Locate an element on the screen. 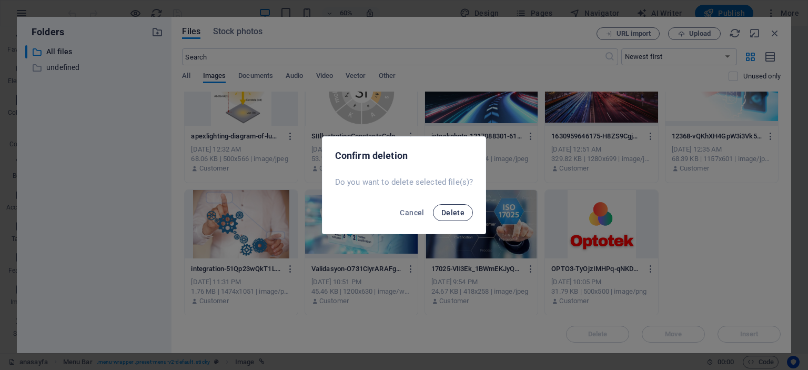 The image size is (808, 370). button: Delete is located at coordinates (453, 213).